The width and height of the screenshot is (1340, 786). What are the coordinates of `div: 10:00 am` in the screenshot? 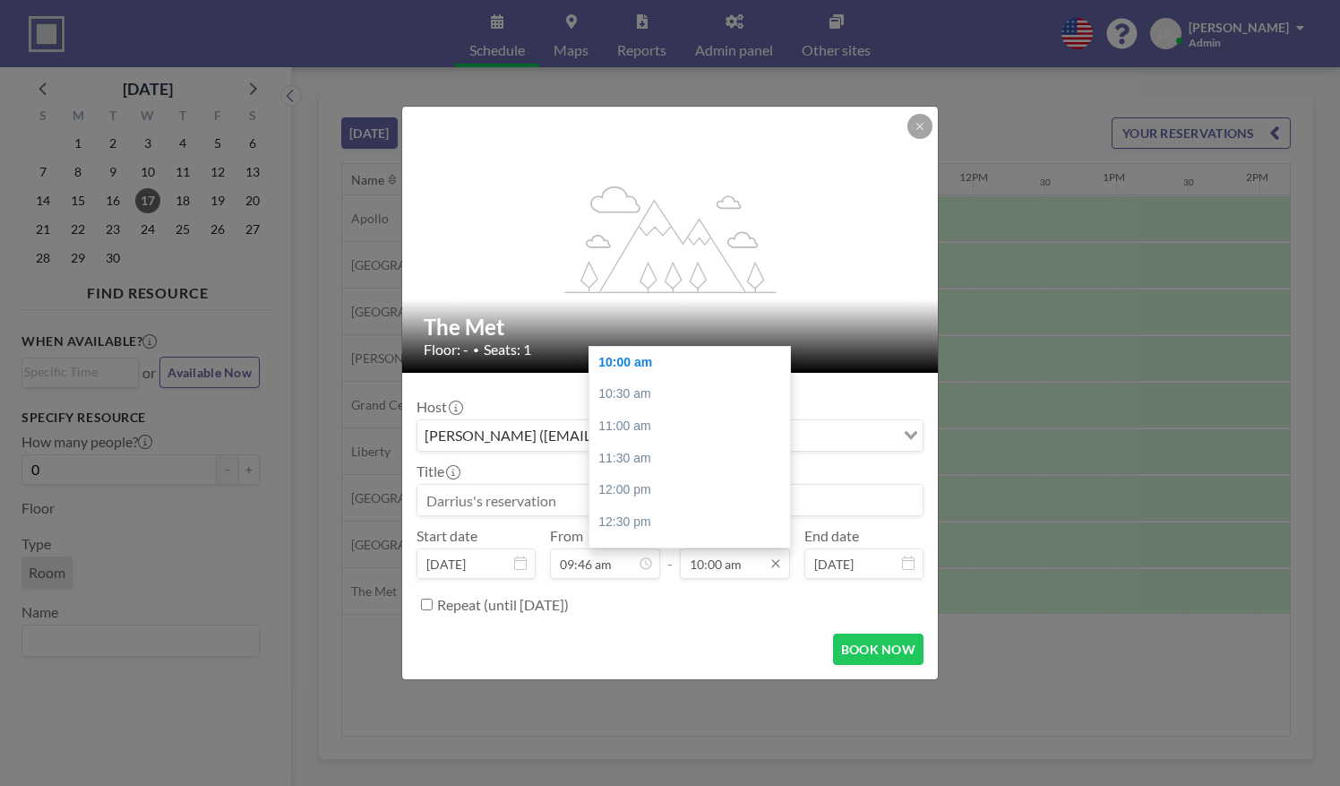 It's located at (694, 363).